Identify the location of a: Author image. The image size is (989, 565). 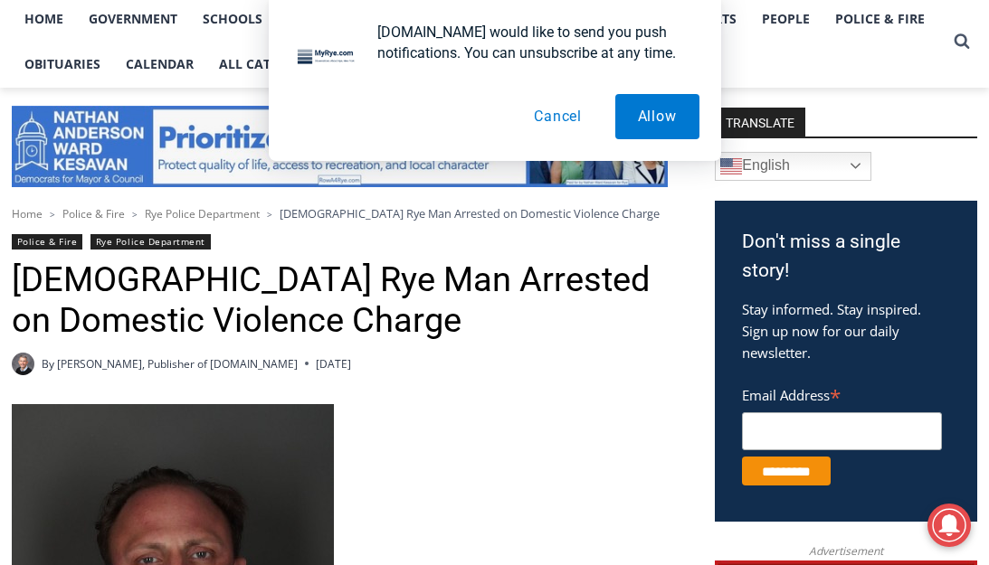
(23, 364).